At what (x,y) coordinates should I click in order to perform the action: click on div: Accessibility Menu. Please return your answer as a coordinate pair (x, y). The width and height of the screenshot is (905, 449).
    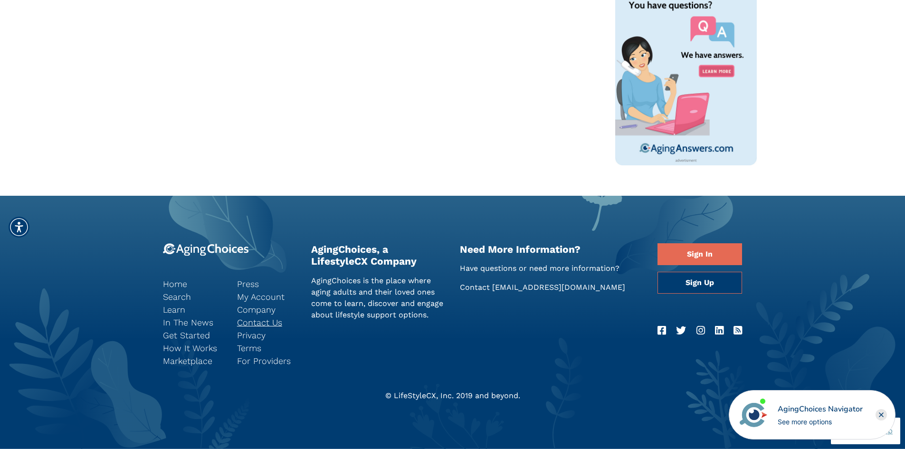
    Looking at the image, I should click on (19, 227).